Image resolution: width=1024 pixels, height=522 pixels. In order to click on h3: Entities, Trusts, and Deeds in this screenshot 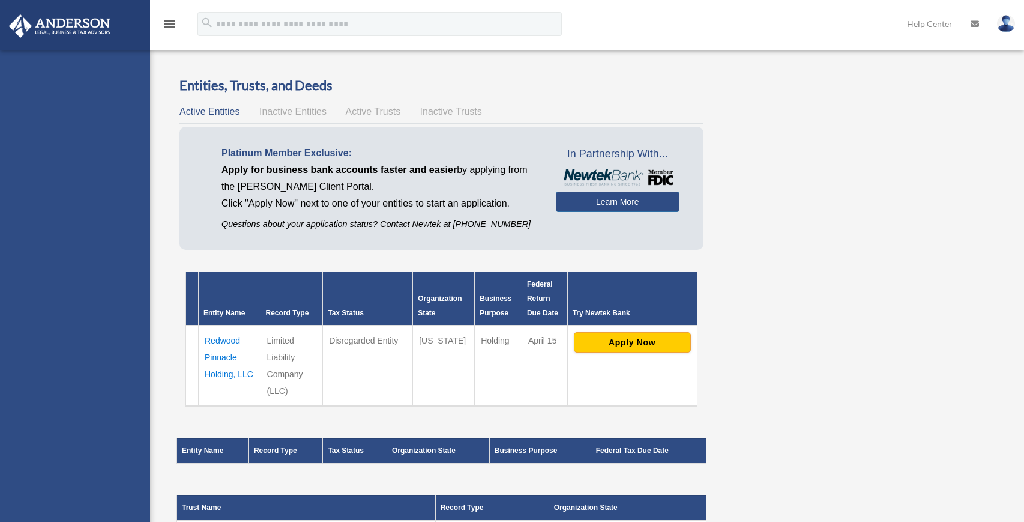, I will do `click(441, 85)`.